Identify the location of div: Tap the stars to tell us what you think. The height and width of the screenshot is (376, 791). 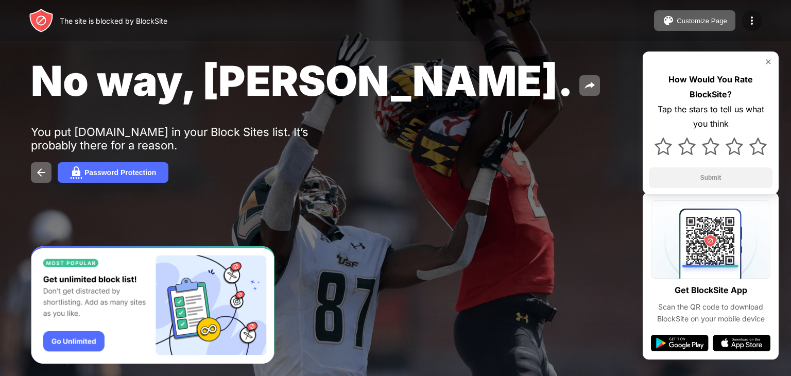
(711, 117).